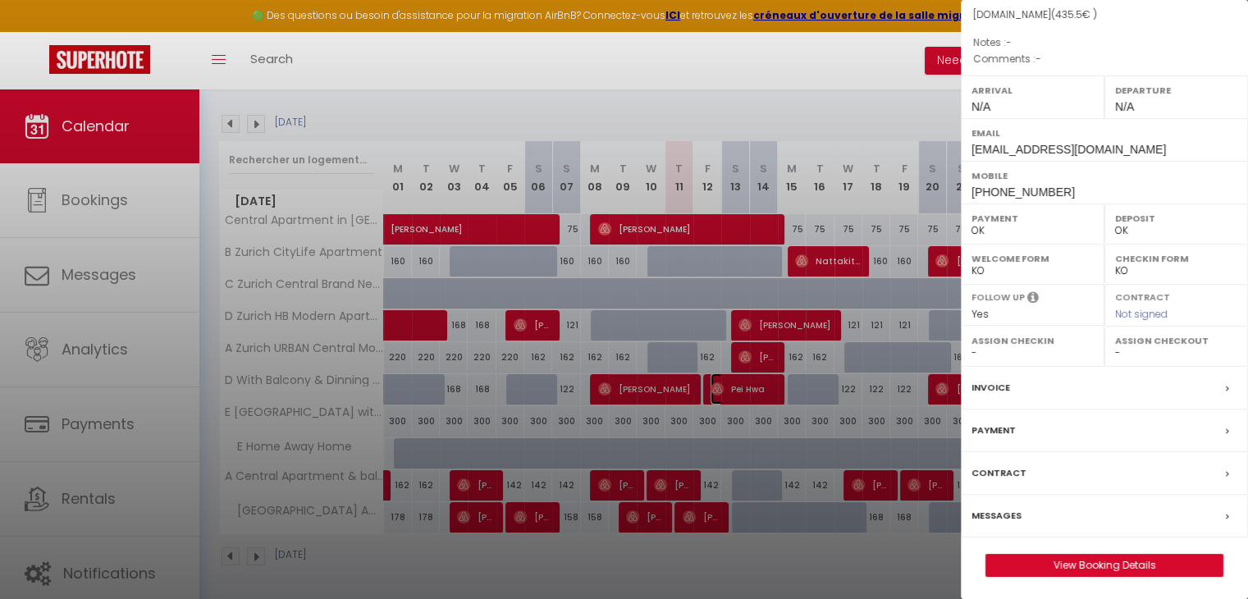  What do you see at coordinates (1104, 565) in the screenshot?
I see `a: View Booking Details` at bounding box center [1104, 565].